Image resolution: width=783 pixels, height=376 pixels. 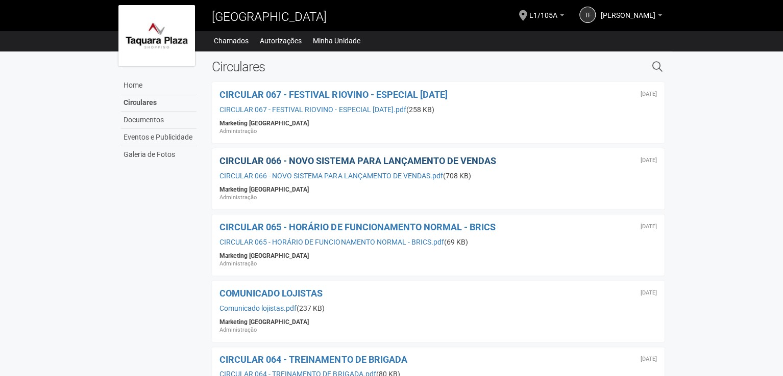 What do you see at coordinates (648, 227) in the screenshot?
I see `div: Quarta-feira, 2 de julho de 2025 às 21:27` at bounding box center [648, 227].